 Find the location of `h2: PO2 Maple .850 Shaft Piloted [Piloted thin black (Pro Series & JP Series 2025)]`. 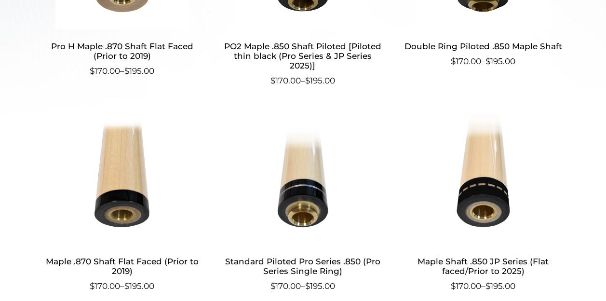

h2: PO2 Maple .850 Shaft Piloted [Piloted thin black (Pro Series & JP Series 2025)] is located at coordinates (302, 56).